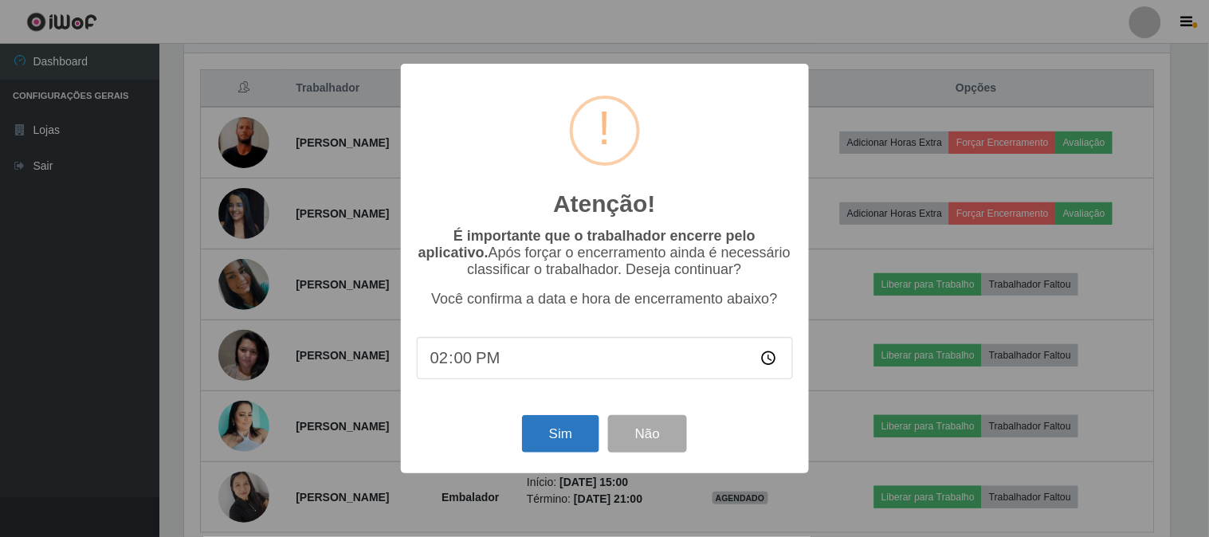 The height and width of the screenshot is (537, 1209). What do you see at coordinates (604, 204) in the screenshot?
I see `h2: Atenção!` at bounding box center [604, 204].